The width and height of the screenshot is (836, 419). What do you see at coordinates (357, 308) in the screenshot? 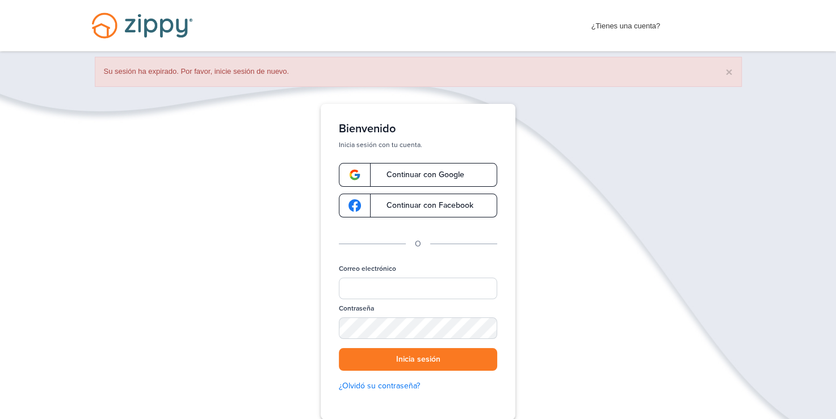
I see `label: Contraseña` at bounding box center [357, 308].